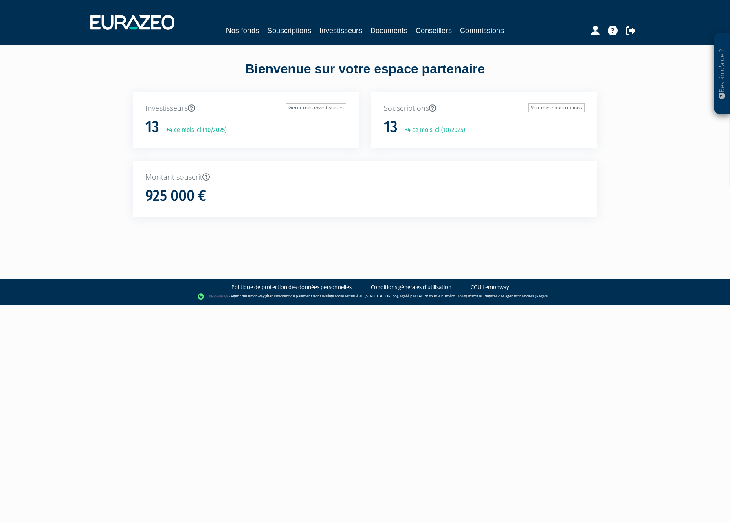 This screenshot has width=730, height=522. I want to click on p: Investisseurs, so click(246, 108).